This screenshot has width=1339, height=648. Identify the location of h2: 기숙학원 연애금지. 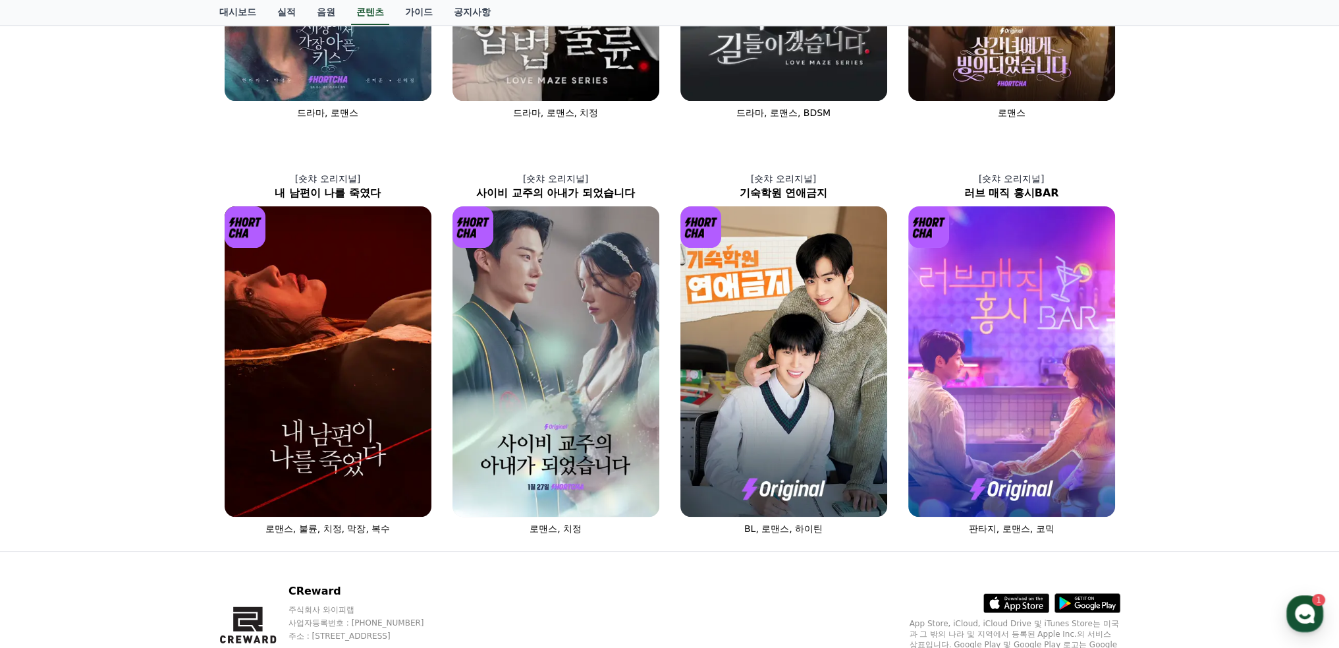
(784, 193).